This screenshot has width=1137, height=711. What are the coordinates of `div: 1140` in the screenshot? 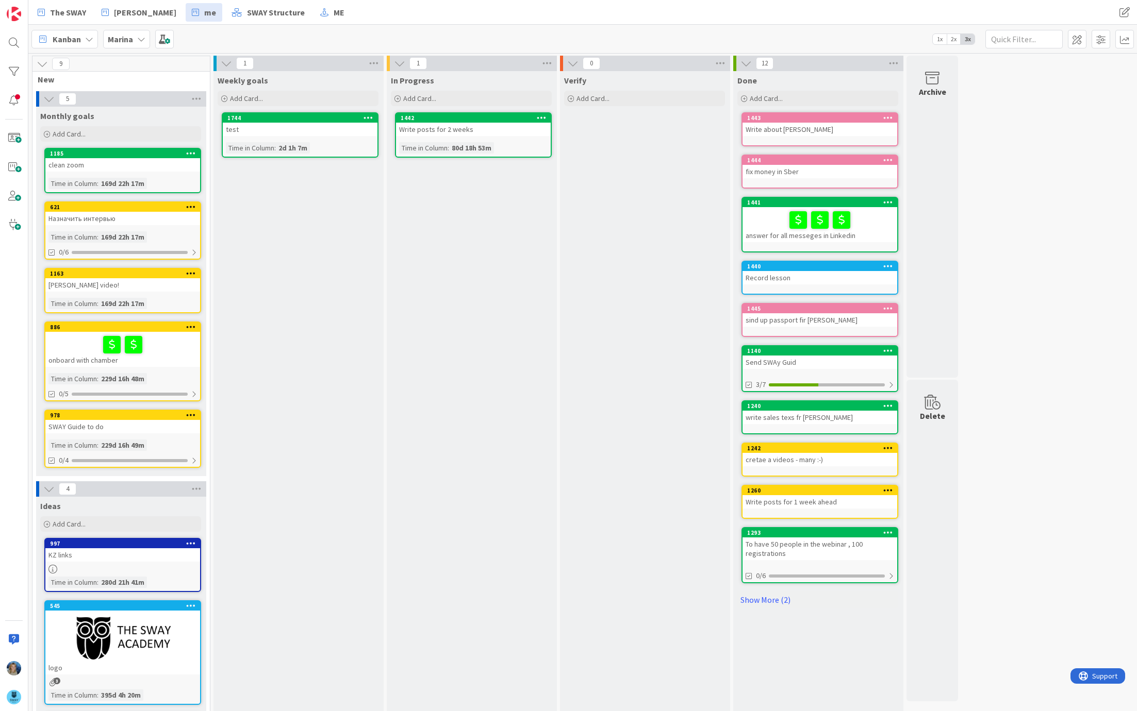 It's located at (820, 351).